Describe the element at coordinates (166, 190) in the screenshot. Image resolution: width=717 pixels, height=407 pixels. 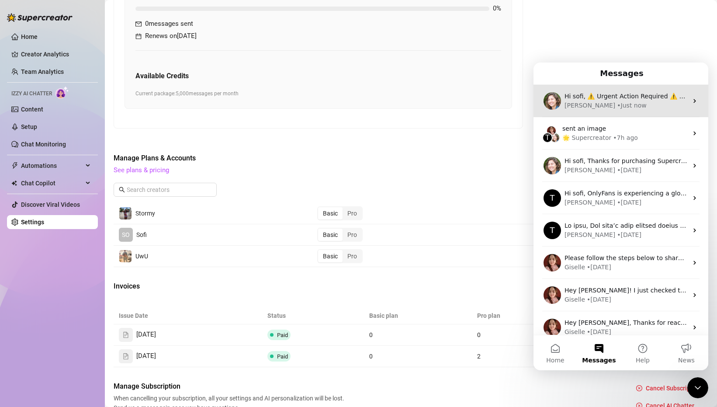
I see `input: Search creators` at that location.